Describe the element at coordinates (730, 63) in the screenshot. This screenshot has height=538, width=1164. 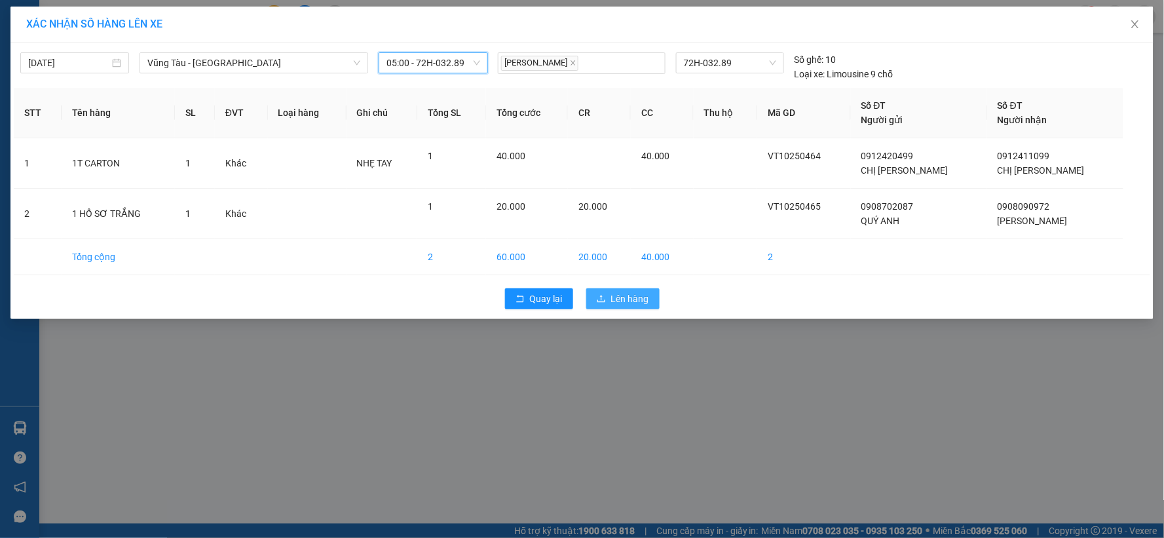
I see `span: 72H-032.89` at that location.